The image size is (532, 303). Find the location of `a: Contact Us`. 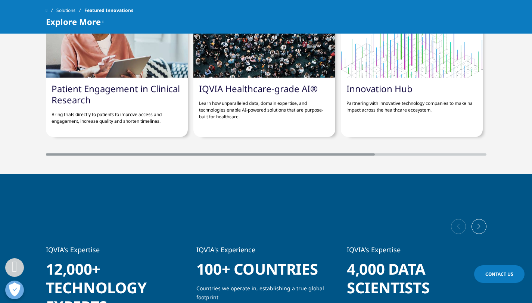

a: Contact Us is located at coordinates (499, 274).